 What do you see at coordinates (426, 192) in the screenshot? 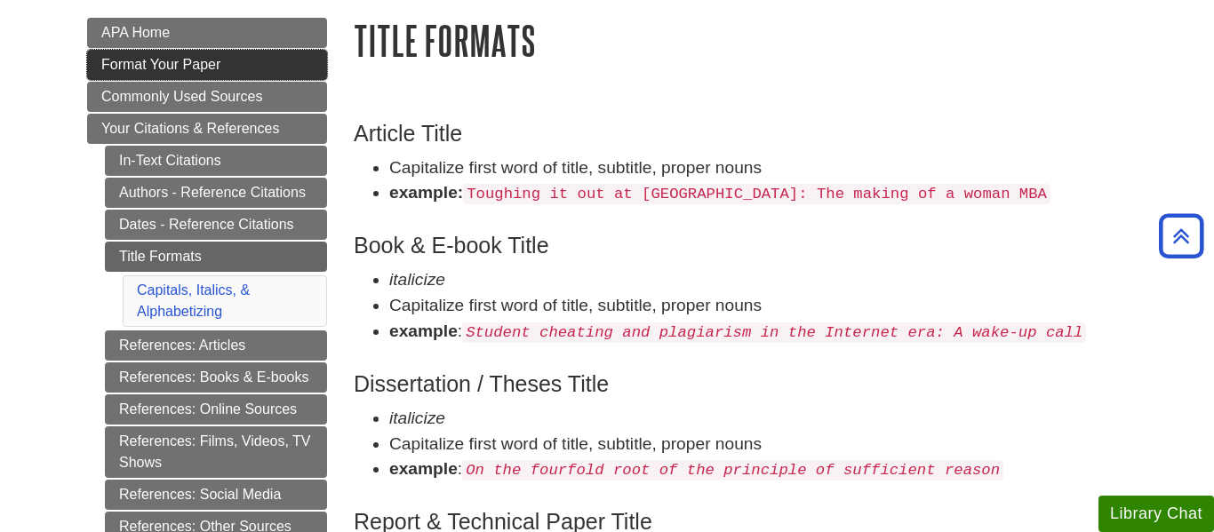
I see `strong: example:` at bounding box center [426, 192].